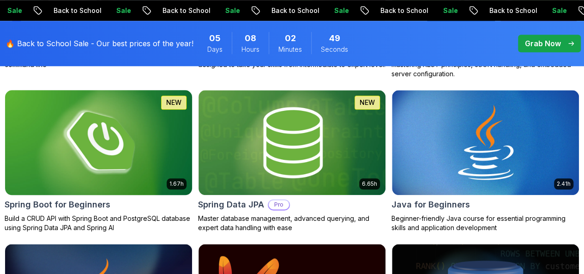 The height and width of the screenshot is (274, 584). What do you see at coordinates (98, 142) in the screenshot?
I see `img: Spring Boot for Beginners card` at bounding box center [98, 142].